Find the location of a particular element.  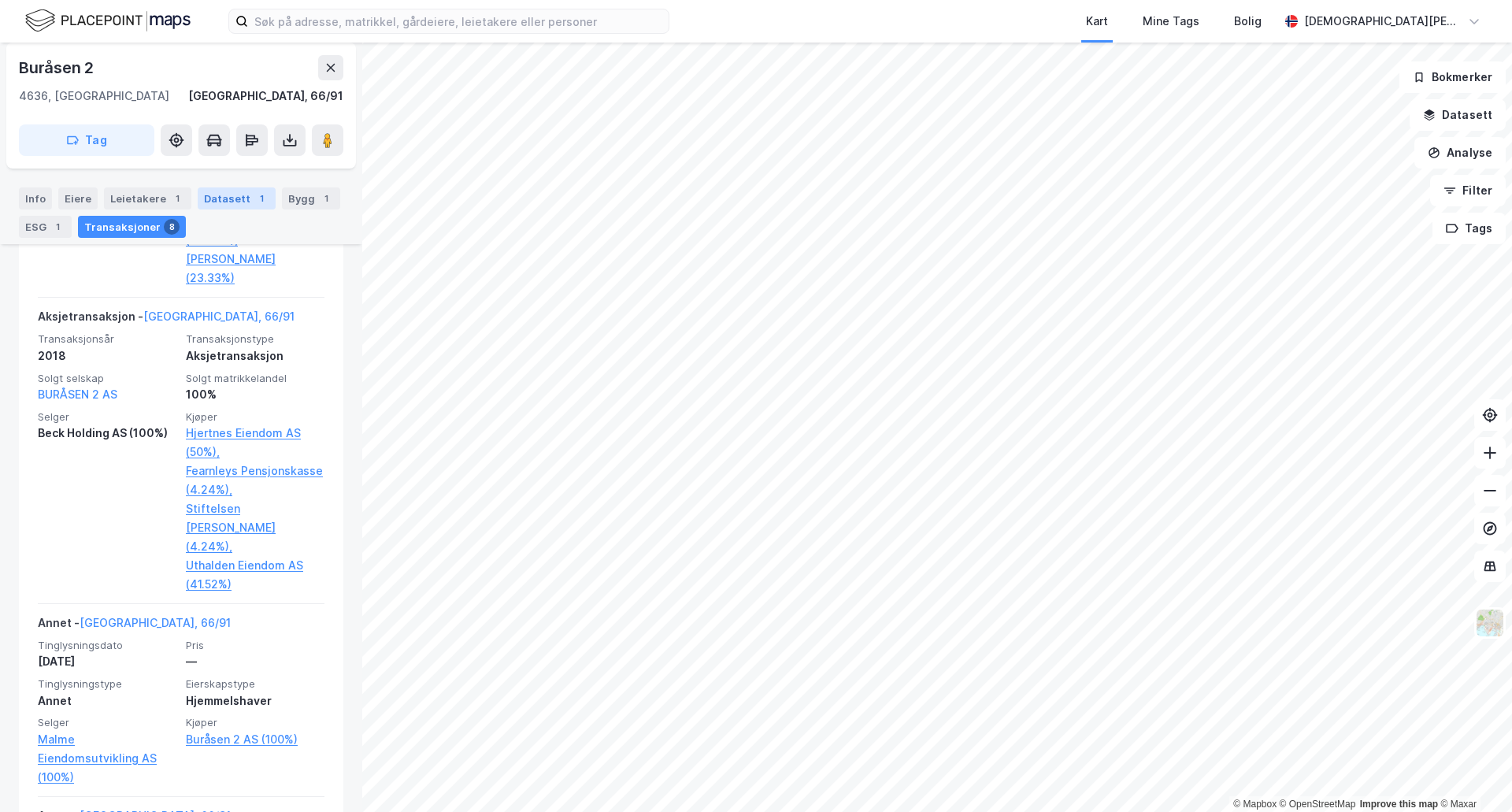

div: Eiere is located at coordinates (78, 199).